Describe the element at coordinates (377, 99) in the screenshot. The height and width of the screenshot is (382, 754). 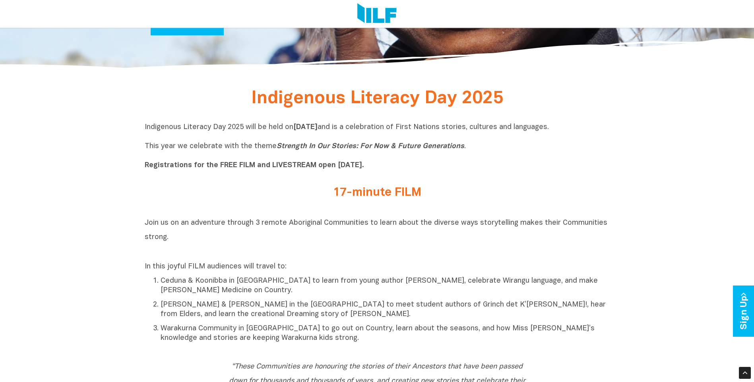
I see `span: Indigenous Literacy Day 2025` at that location.